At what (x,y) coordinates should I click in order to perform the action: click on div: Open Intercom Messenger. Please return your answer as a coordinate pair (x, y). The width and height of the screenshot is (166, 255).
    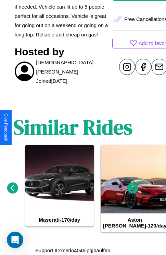
    Looking at the image, I should click on (15, 239).